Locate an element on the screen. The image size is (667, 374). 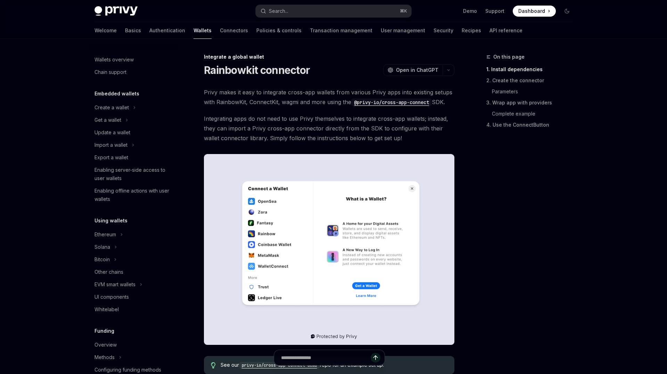
h5: Funding is located at coordinates (104, 331).